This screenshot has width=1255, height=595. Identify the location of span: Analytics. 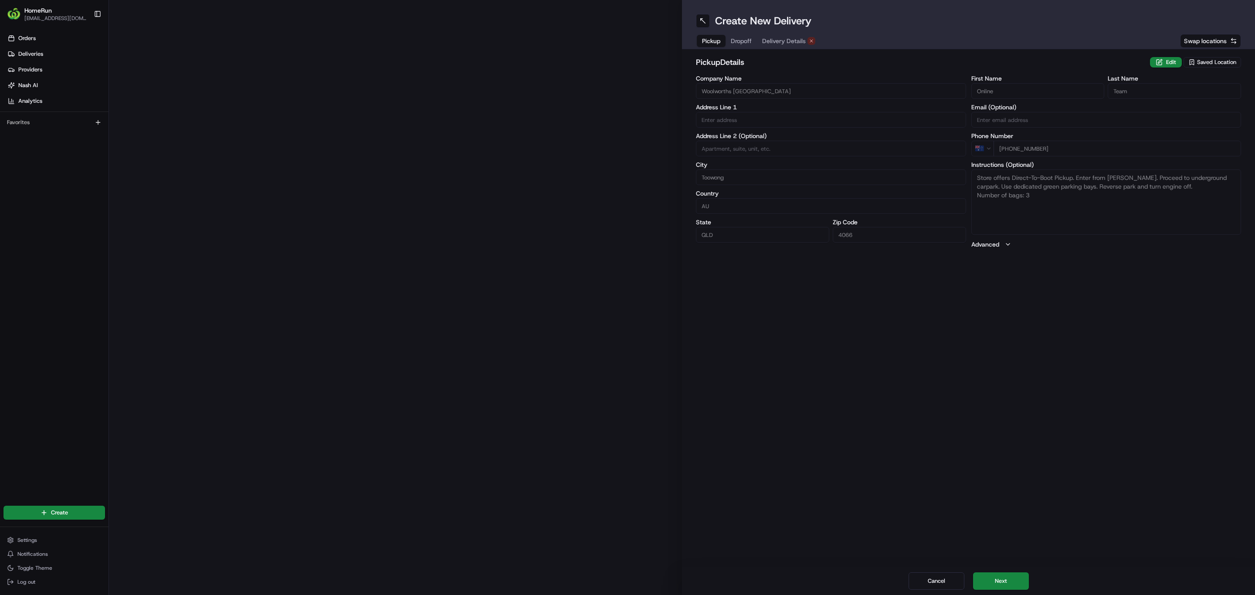
(30, 101).